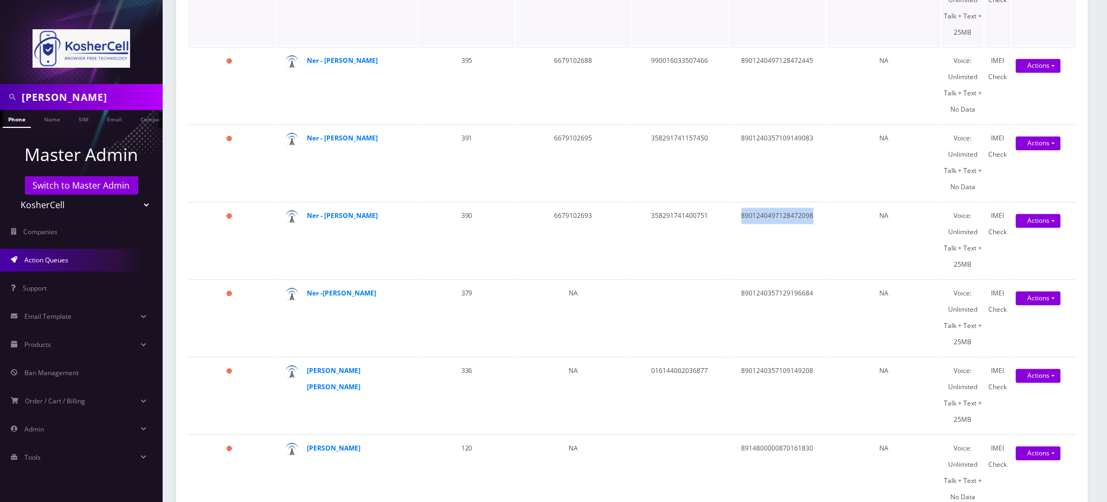 The width and height of the screenshot is (1107, 502). What do you see at coordinates (777, 163) in the screenshot?
I see `td: 8901240357109149083` at bounding box center [777, 163].